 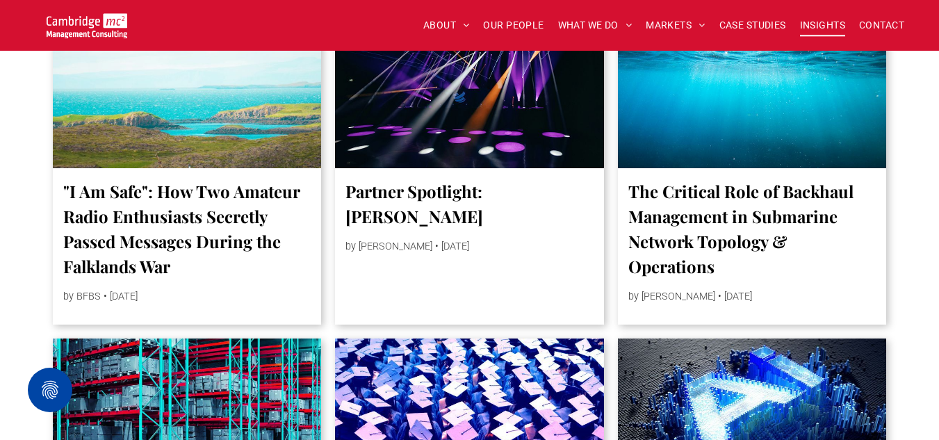 What do you see at coordinates (822, 25) in the screenshot?
I see `a: INSIGHTS` at bounding box center [822, 25].